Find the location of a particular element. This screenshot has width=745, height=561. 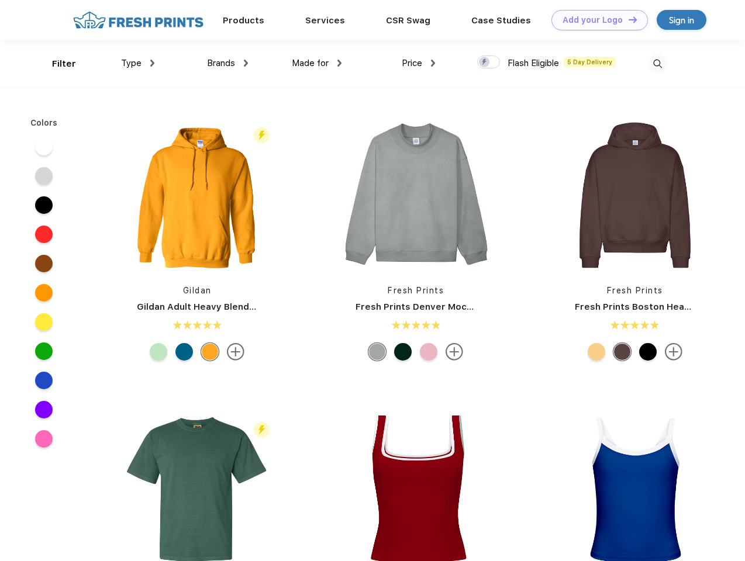

div: Colors is located at coordinates (44, 123).